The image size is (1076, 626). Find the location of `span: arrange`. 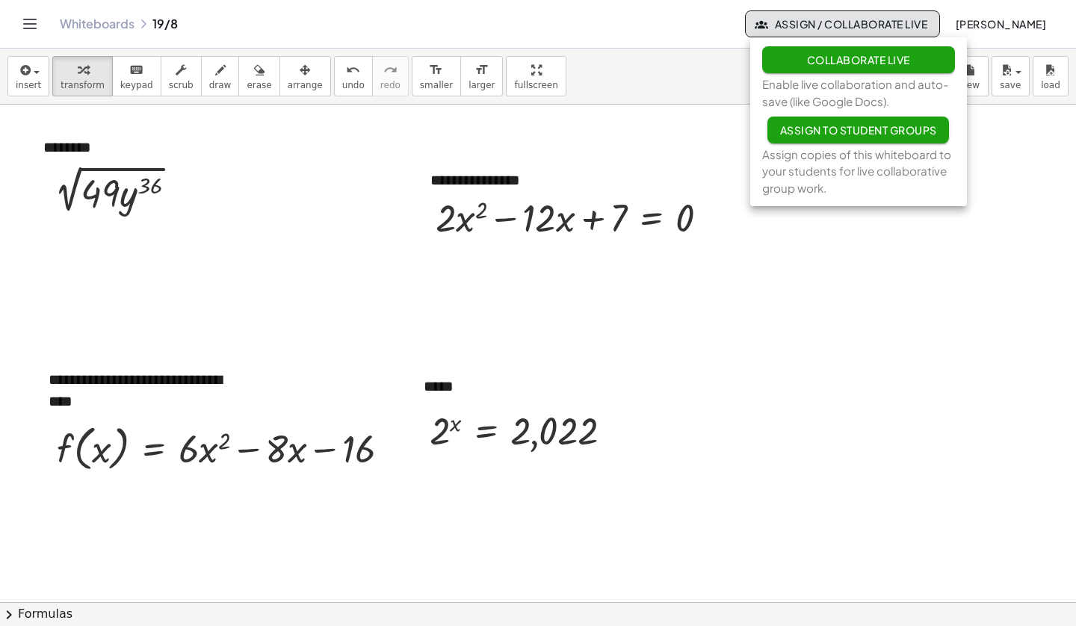

span: arrange is located at coordinates (305, 85).